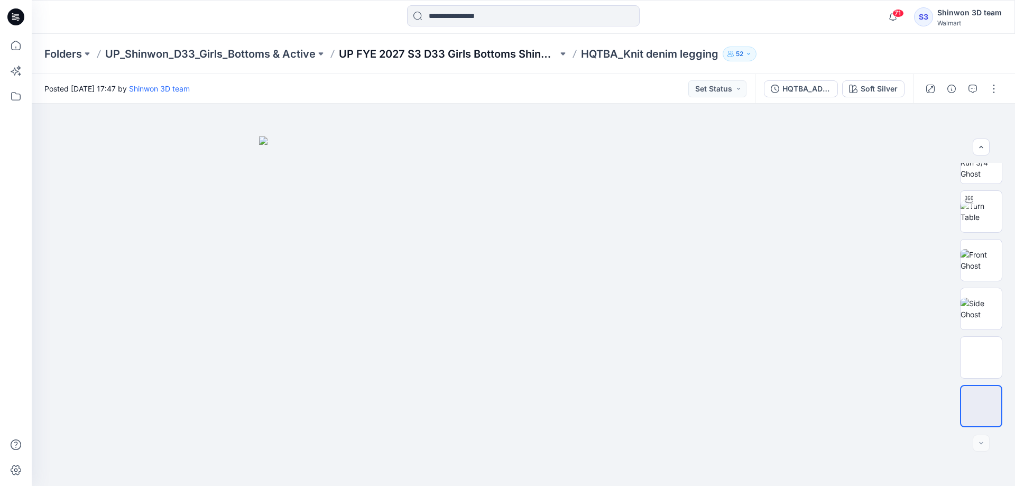 This screenshot has height=486, width=1015. What do you see at coordinates (63, 54) in the screenshot?
I see `p: Folders` at bounding box center [63, 54].